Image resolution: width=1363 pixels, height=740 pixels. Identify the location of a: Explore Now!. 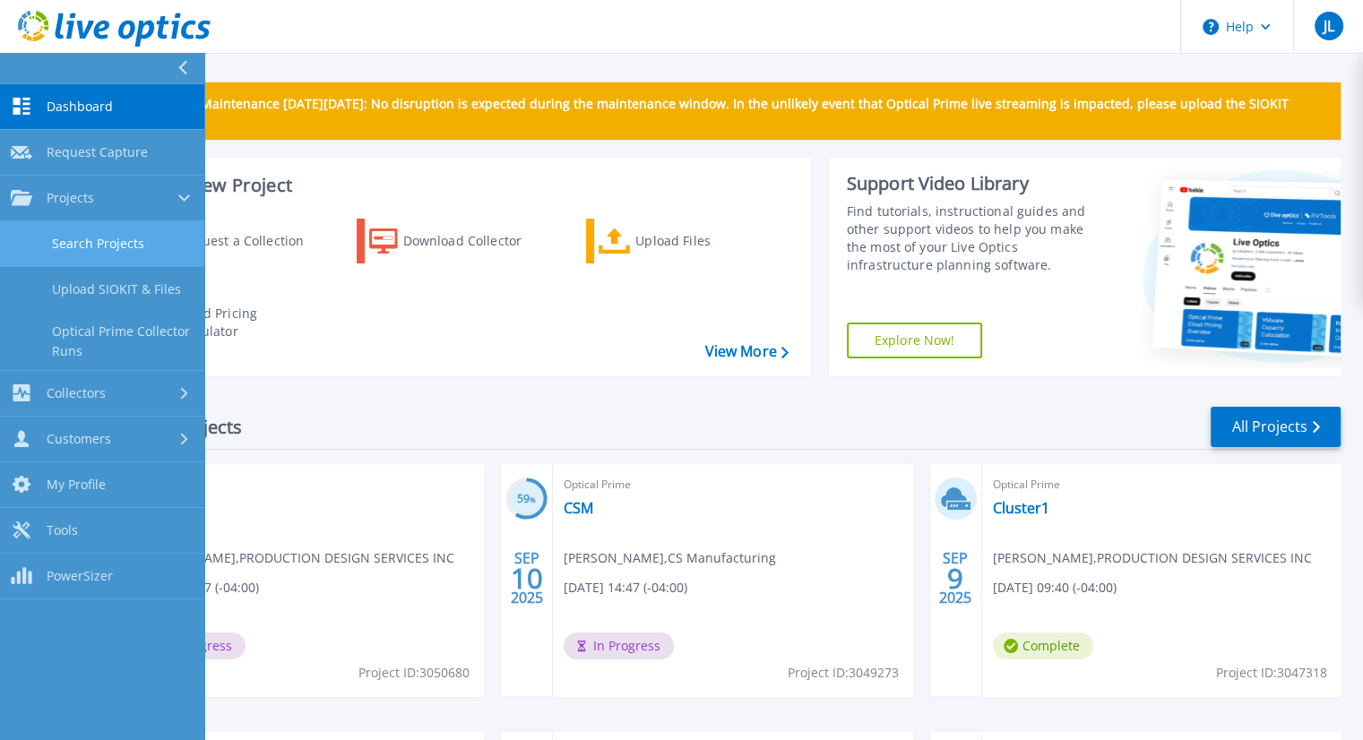
(915, 340).